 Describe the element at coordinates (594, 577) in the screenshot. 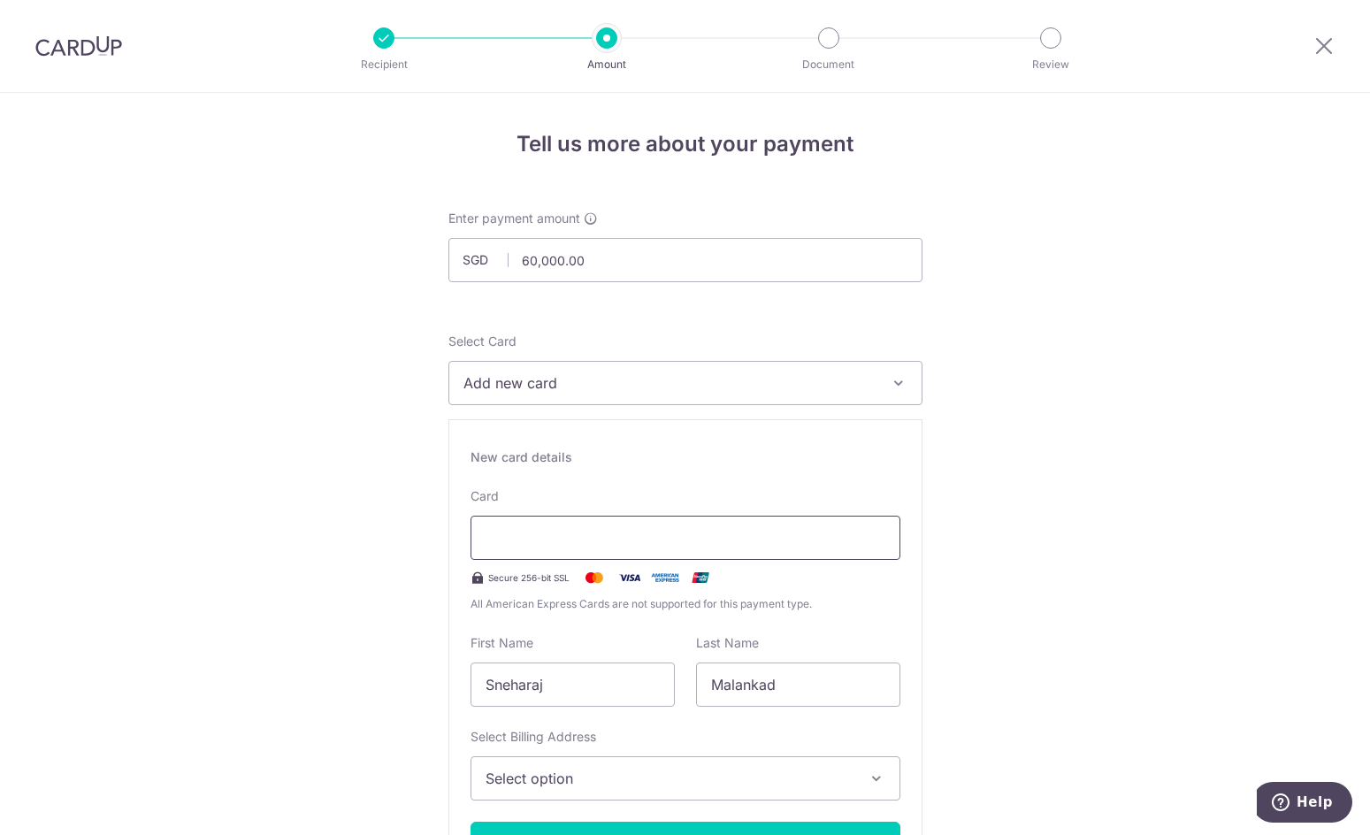

I see `img: Mastercard` at that location.